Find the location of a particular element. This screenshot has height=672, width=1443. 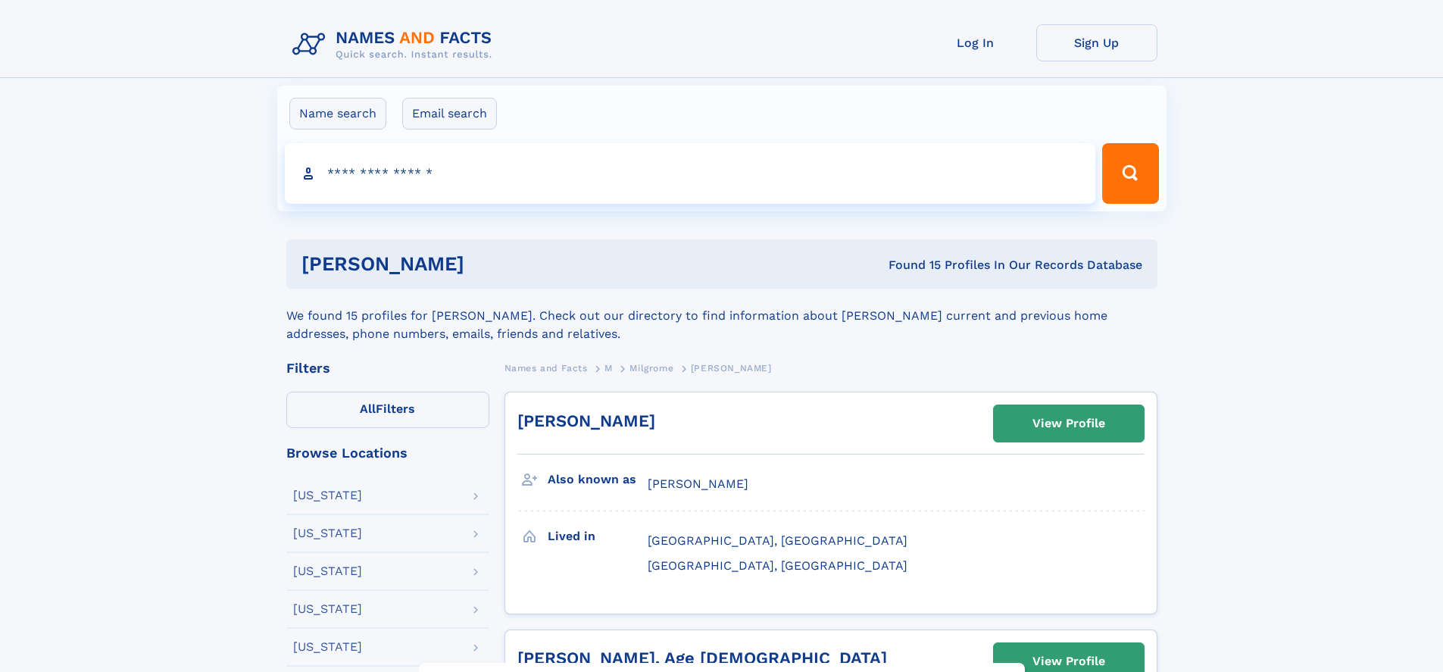

a: Names and Facts is located at coordinates (546, 367).